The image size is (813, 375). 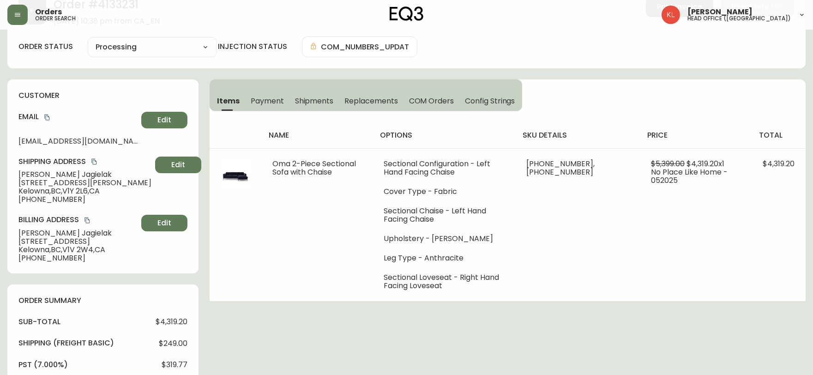 I want to click on span: Config Strings, so click(x=490, y=101).